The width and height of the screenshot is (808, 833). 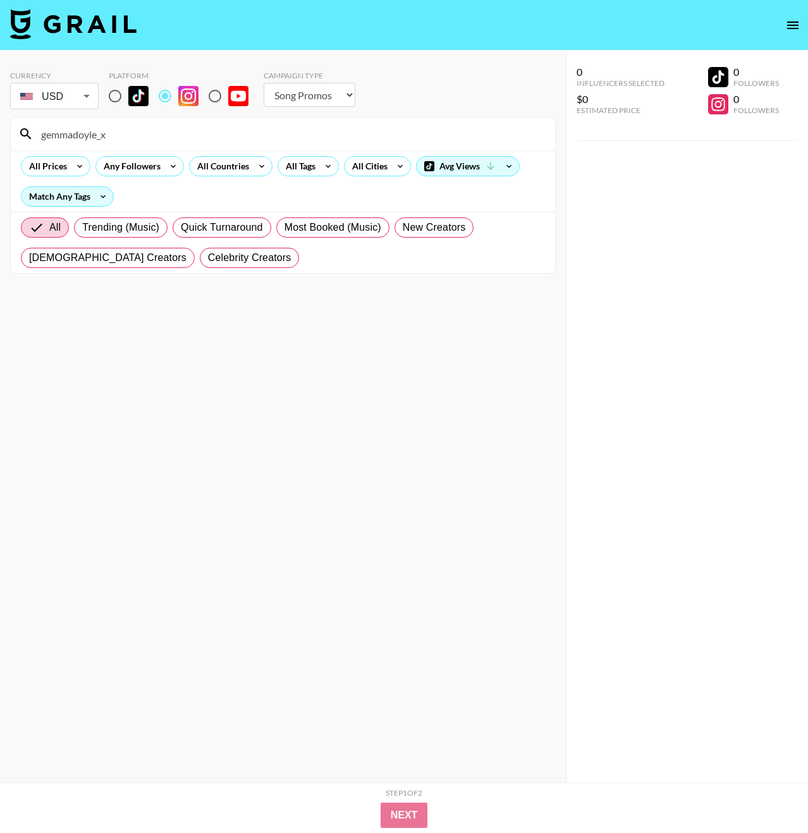 What do you see at coordinates (188, 96) in the screenshot?
I see `img: Instagram` at bounding box center [188, 96].